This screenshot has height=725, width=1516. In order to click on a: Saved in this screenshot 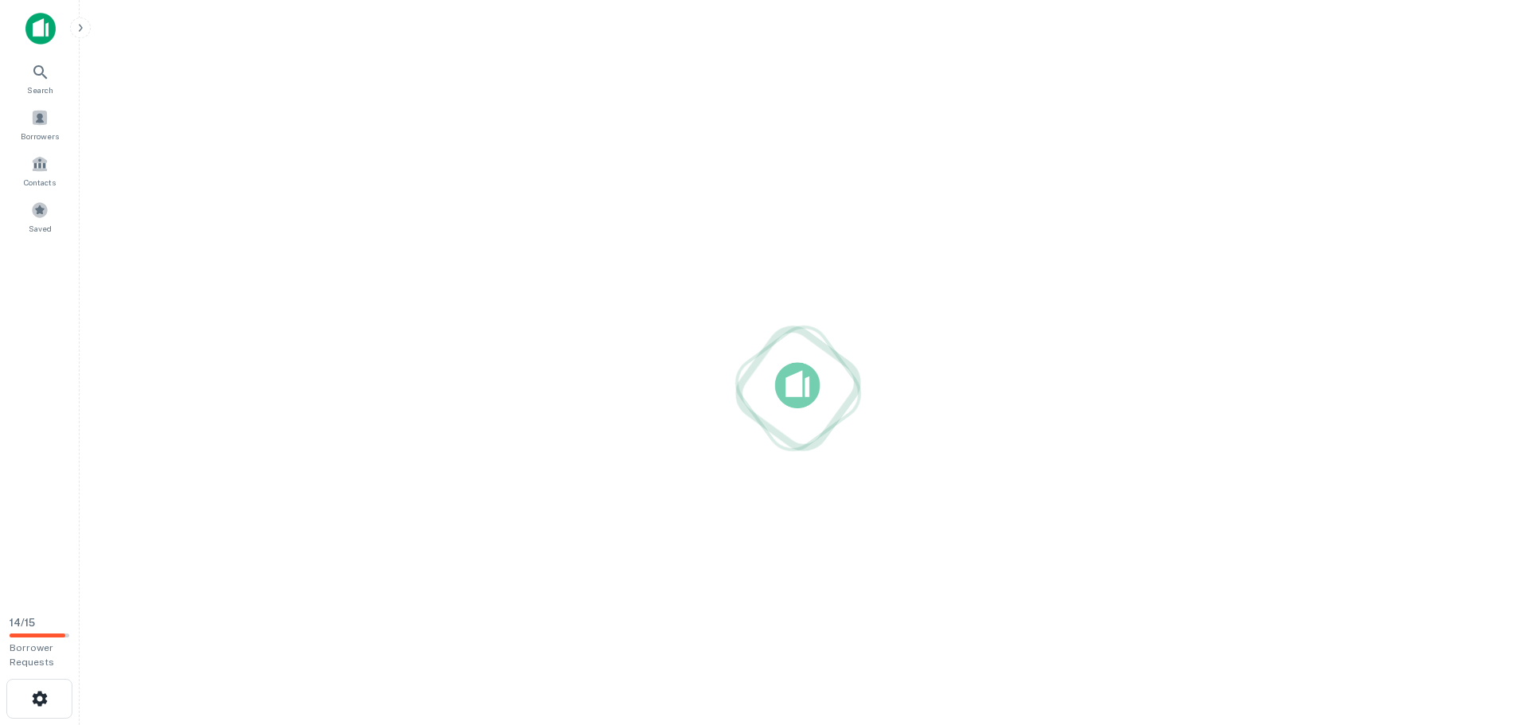, I will do `click(40, 217)`.